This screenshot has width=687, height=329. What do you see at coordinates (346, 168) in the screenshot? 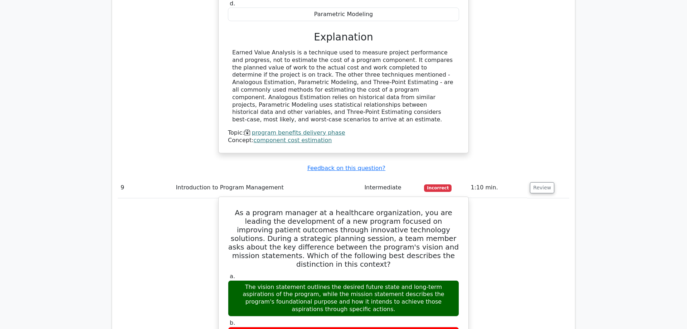
I see `a: Feedback on this question?` at bounding box center [346, 168].